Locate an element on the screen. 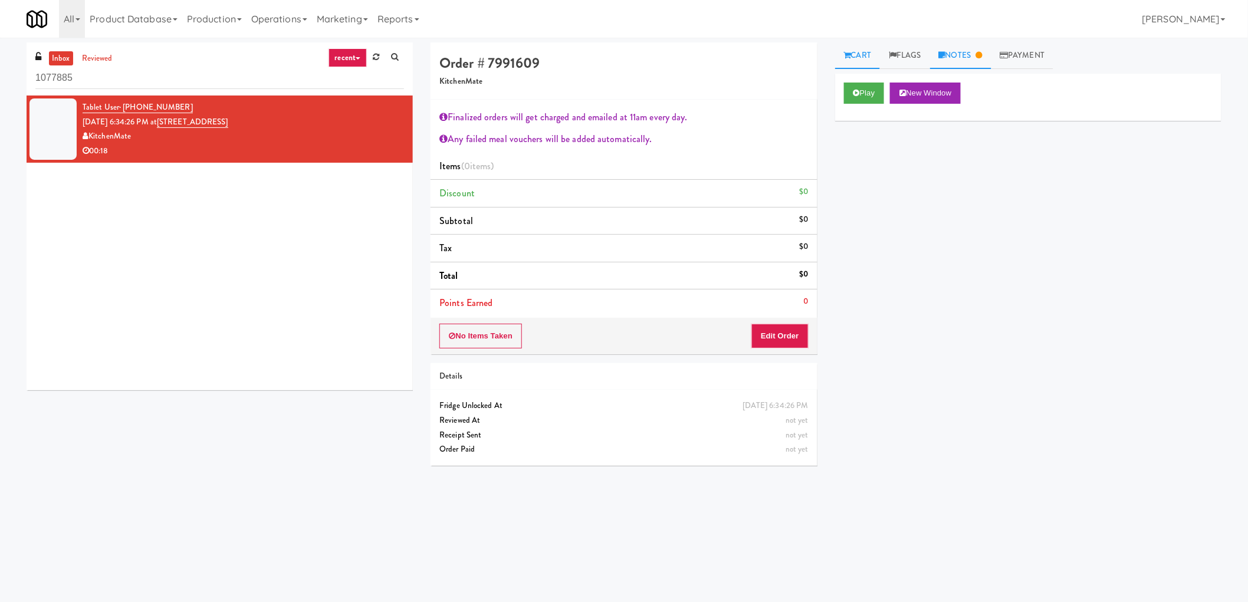  span: (0 ) is located at coordinates (478, 166).